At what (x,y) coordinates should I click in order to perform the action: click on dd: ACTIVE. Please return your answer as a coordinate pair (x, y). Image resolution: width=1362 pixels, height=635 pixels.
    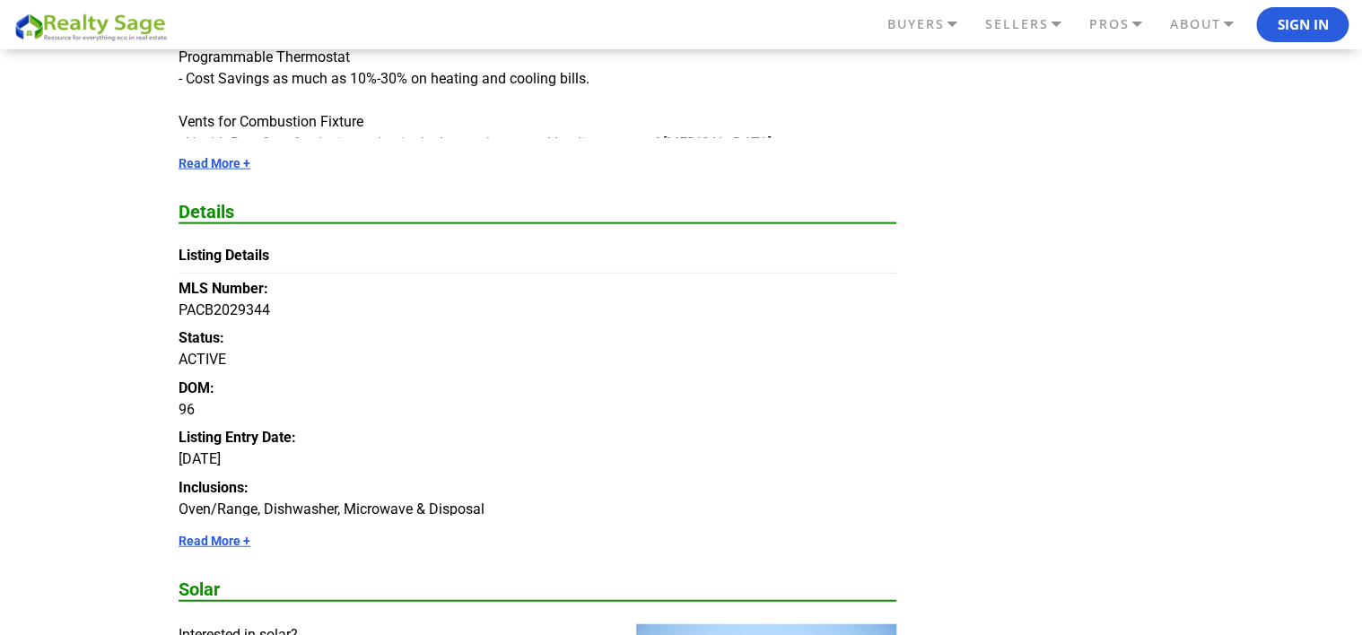
    Looking at the image, I should click on (537, 360).